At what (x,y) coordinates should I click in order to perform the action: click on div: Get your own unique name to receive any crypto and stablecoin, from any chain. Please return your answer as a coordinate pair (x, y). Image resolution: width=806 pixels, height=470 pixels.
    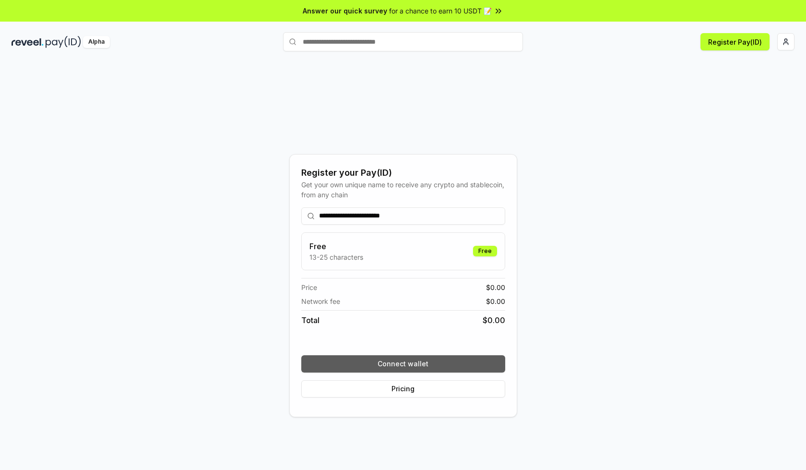
    Looking at the image, I should click on (403, 190).